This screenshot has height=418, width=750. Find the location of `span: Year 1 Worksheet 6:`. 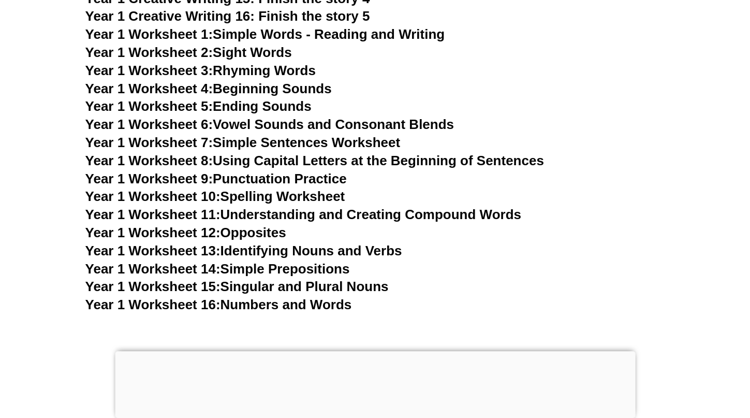

span: Year 1 Worksheet 6: is located at coordinates (149, 124).